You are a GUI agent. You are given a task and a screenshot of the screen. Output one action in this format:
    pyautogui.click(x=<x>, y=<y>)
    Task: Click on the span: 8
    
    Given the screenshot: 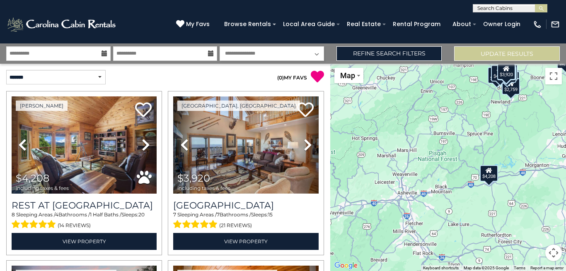 What is the action you would take?
    pyautogui.click(x=13, y=215)
    